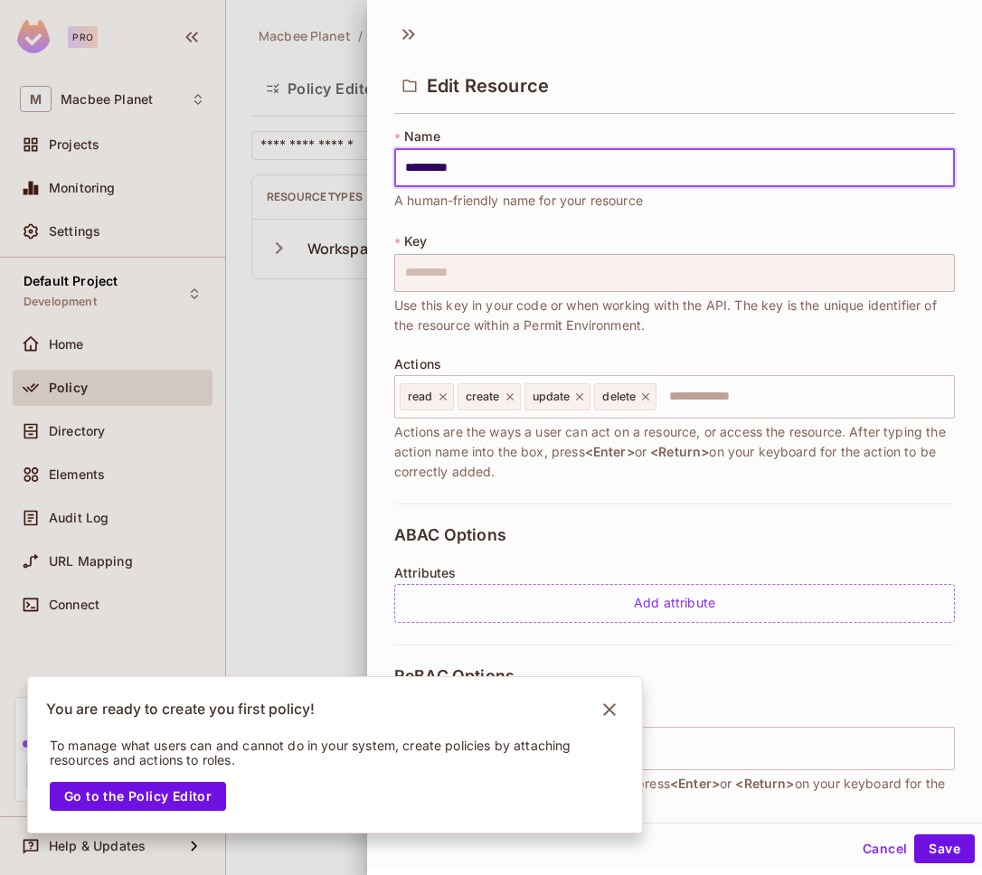 The width and height of the screenshot is (982, 875). What do you see at coordinates (885, 849) in the screenshot?
I see `button: Cancel` at bounding box center [885, 849].